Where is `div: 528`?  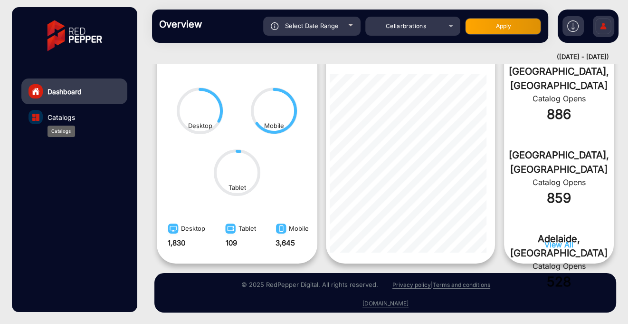
div: 528 is located at coordinates (559, 281).